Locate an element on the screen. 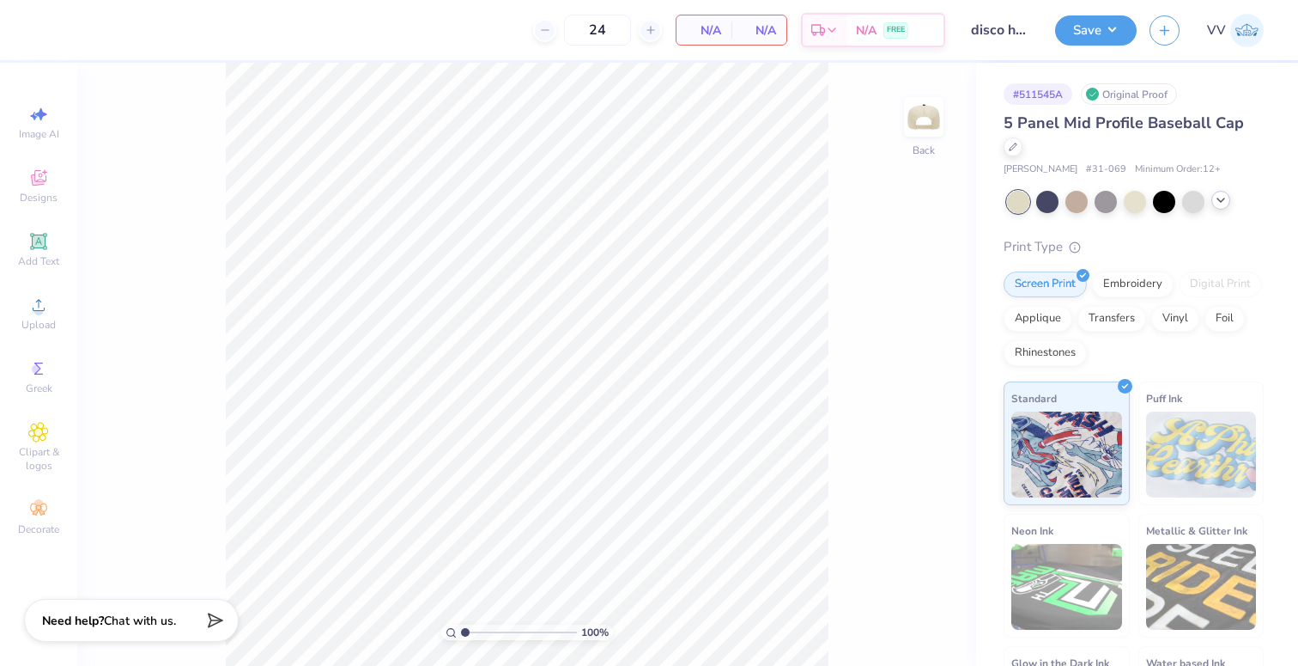 Image resolution: width=1298 pixels, height=666 pixels. img: Neon Ink is located at coordinates (1067, 587).